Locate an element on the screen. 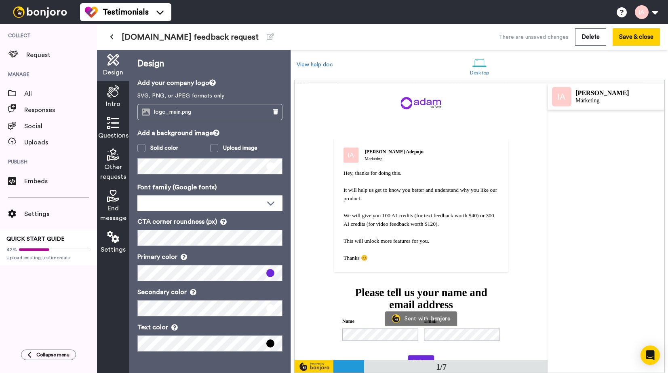 The height and width of the screenshot is (373, 668). a: Bonjoro LogoSent withbonjoro is located at coordinates (421, 318).